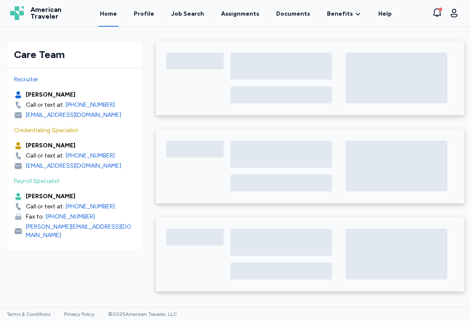 The width and height of the screenshot is (471, 321). I want to click on div: Recruiter, so click(75, 80).